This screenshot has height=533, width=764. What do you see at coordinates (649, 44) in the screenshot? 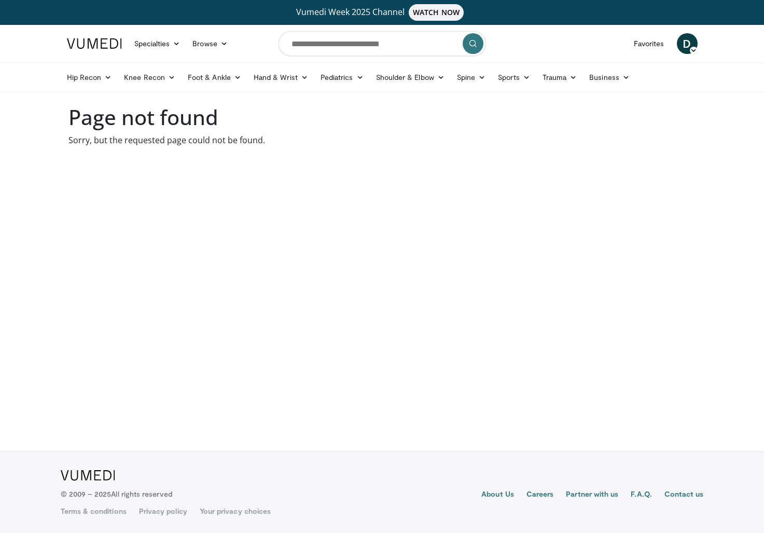
I see `a: Favorites` at bounding box center [649, 44].